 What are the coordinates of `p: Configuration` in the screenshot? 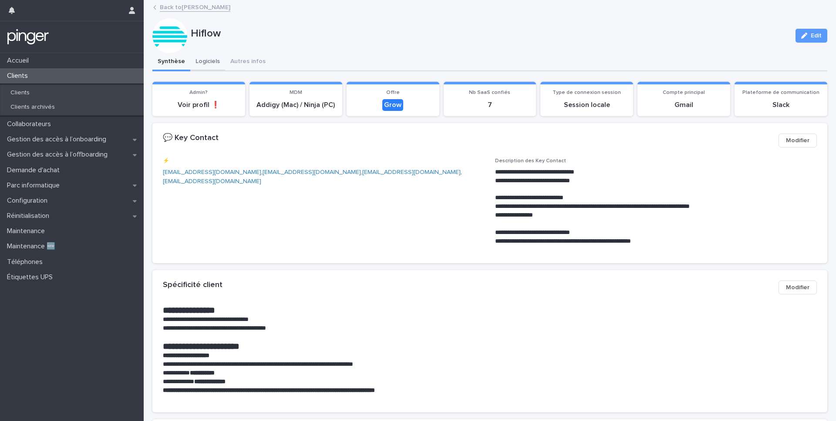 It's located at (29, 201).